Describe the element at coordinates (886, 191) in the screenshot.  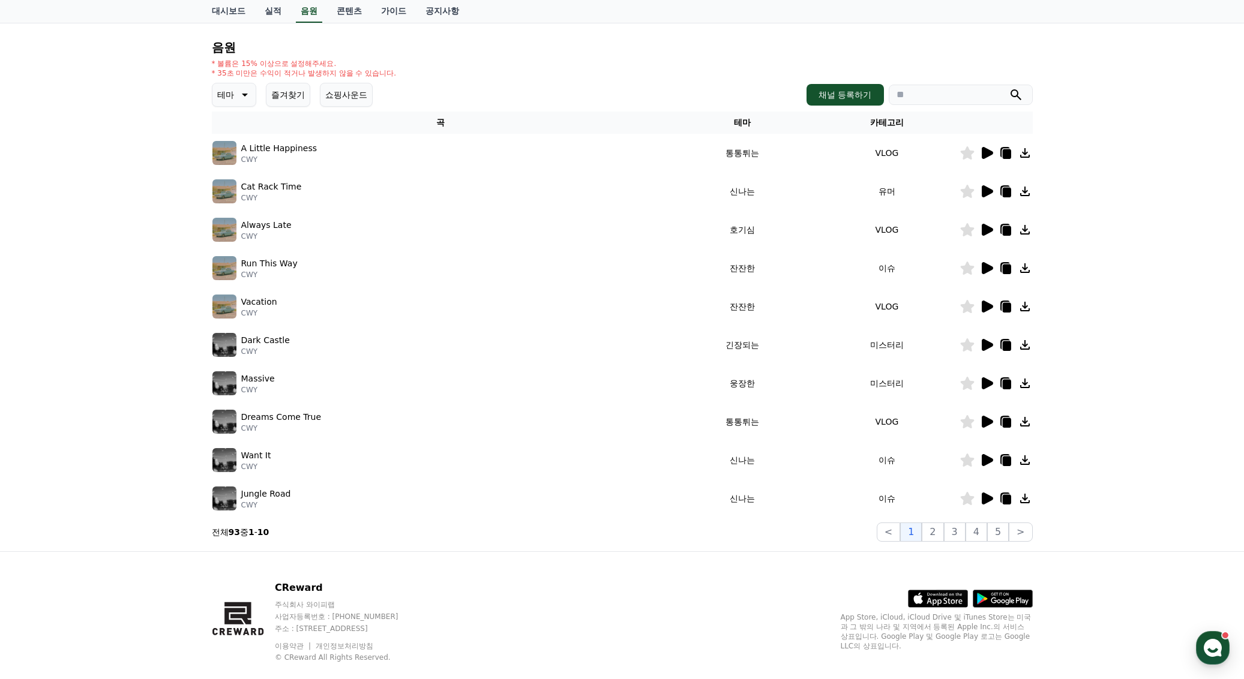
I see `td: 유머` at that location.